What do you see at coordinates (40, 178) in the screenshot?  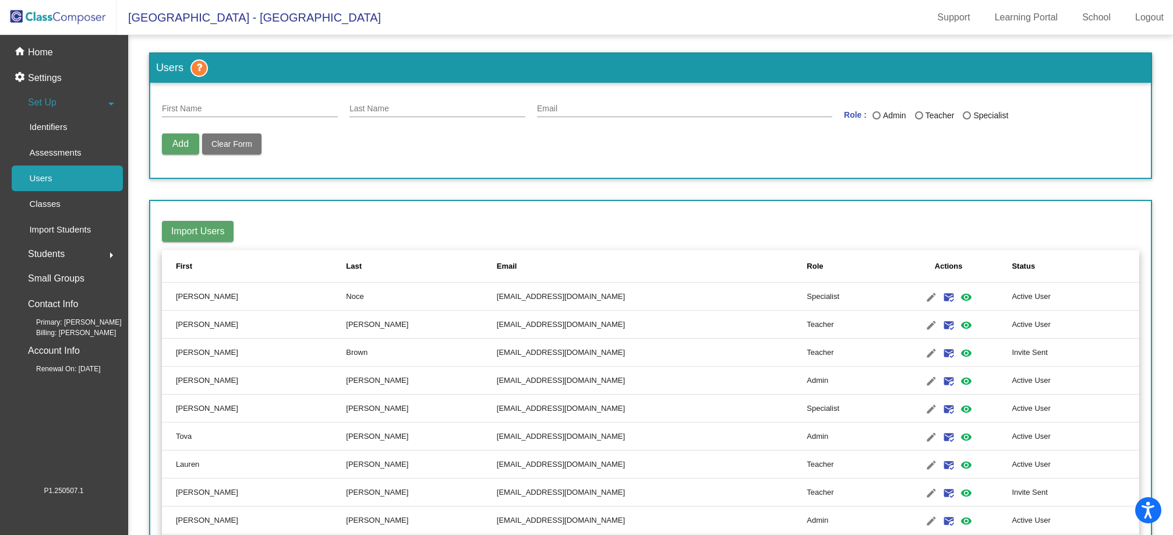 I see `p: Users` at bounding box center [40, 178].